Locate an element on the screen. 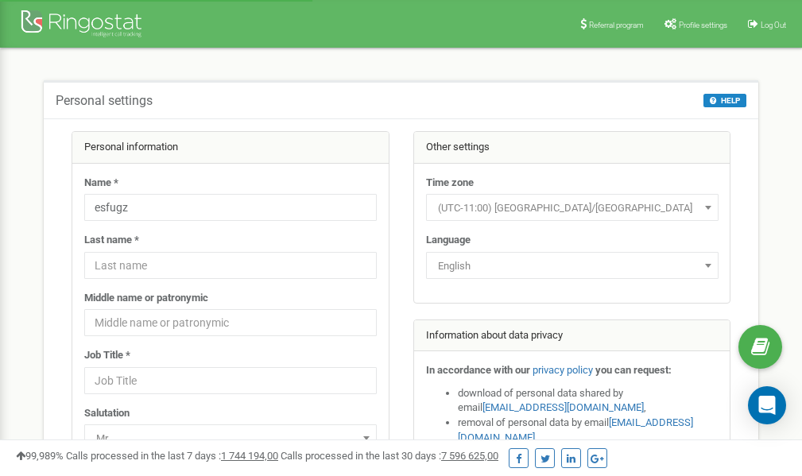 This screenshot has width=802, height=476. span: 99,989% is located at coordinates (40, 455).